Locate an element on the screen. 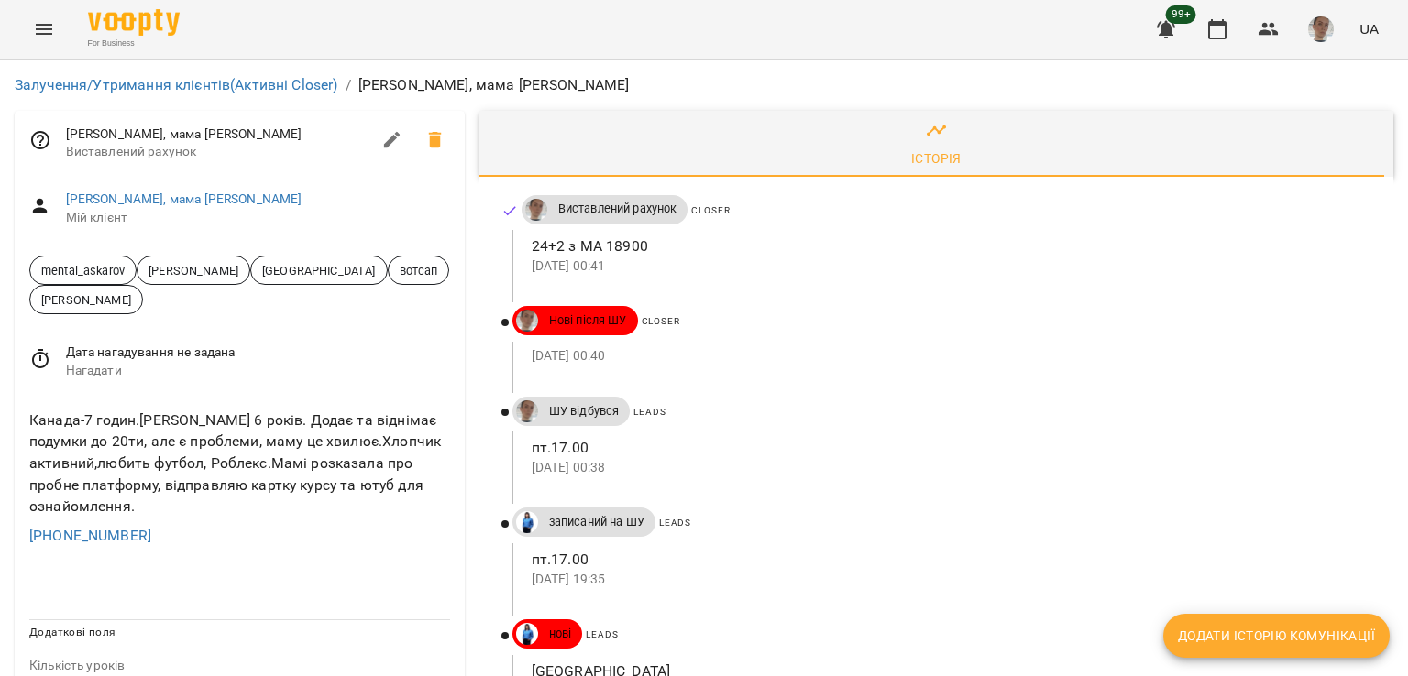 This screenshot has width=1408, height=676. div: Історія is located at coordinates (936, 159).